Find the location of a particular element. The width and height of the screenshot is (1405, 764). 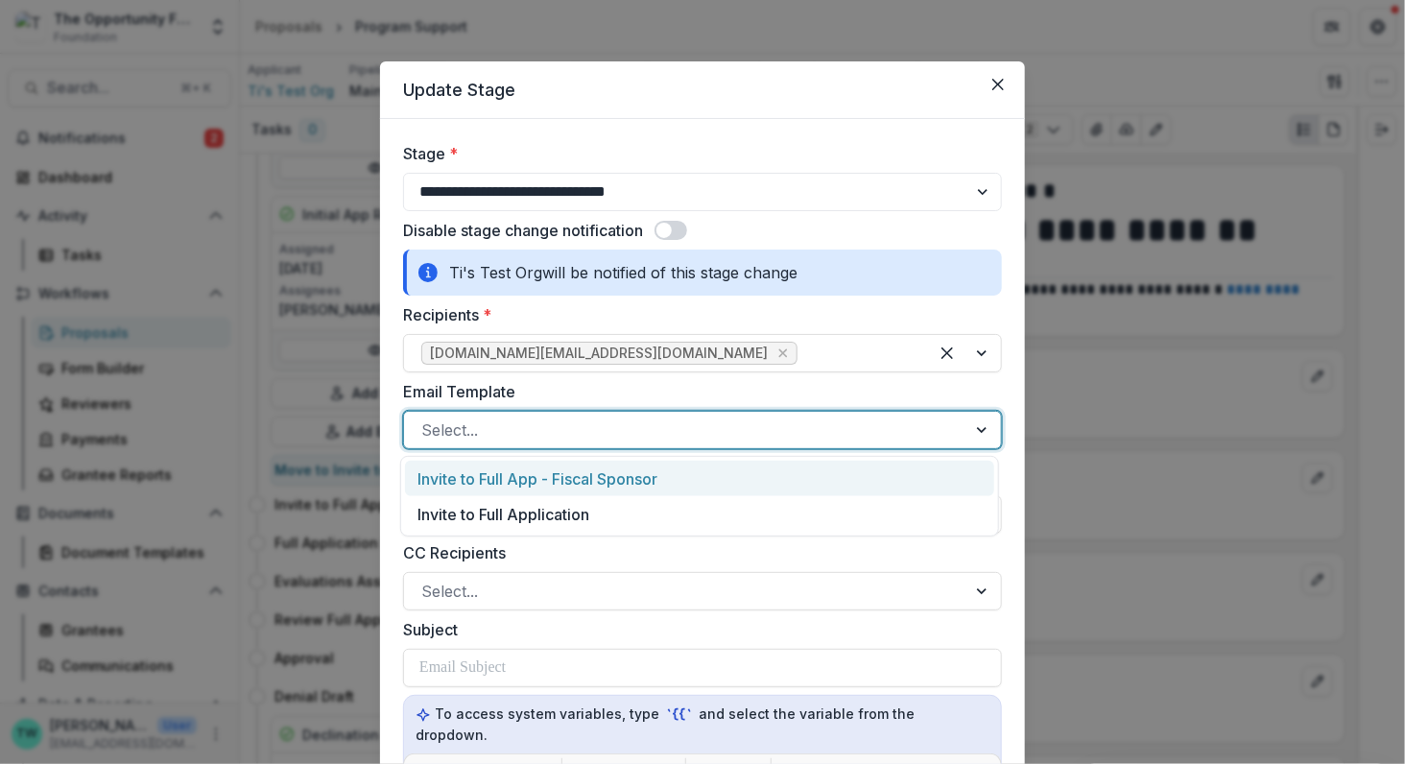

div: Remove wilhe.tj@gmail.com is located at coordinates (783, 353).